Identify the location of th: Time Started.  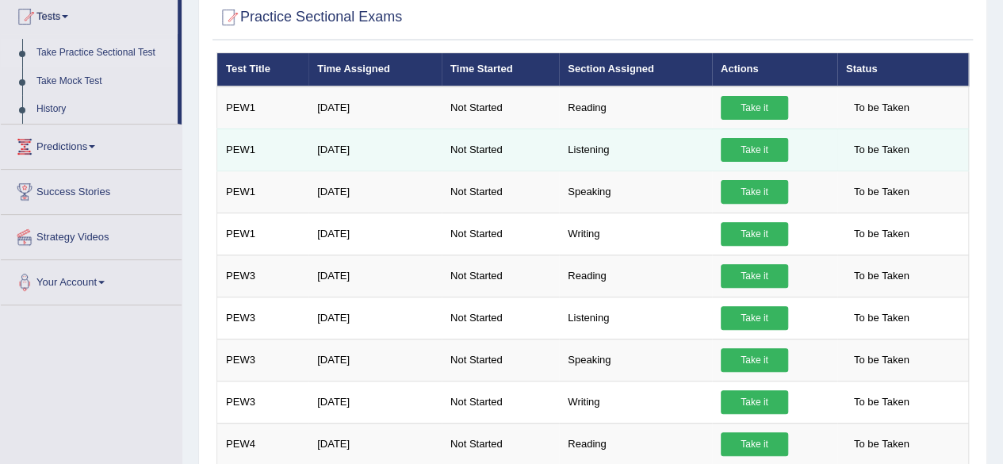
(500, 70).